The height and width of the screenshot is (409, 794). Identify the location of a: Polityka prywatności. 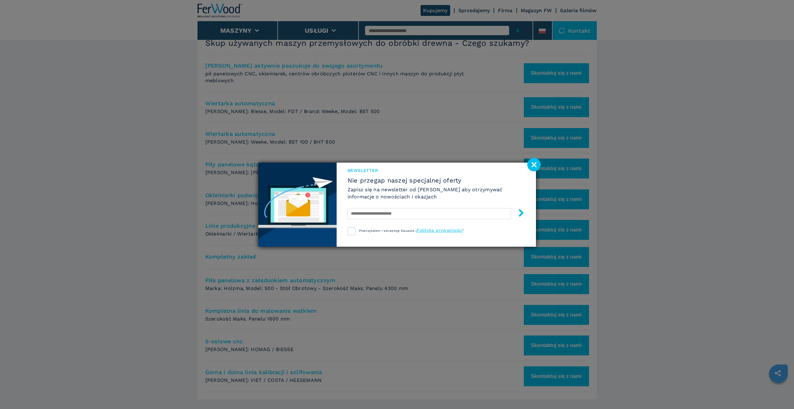
(439, 230).